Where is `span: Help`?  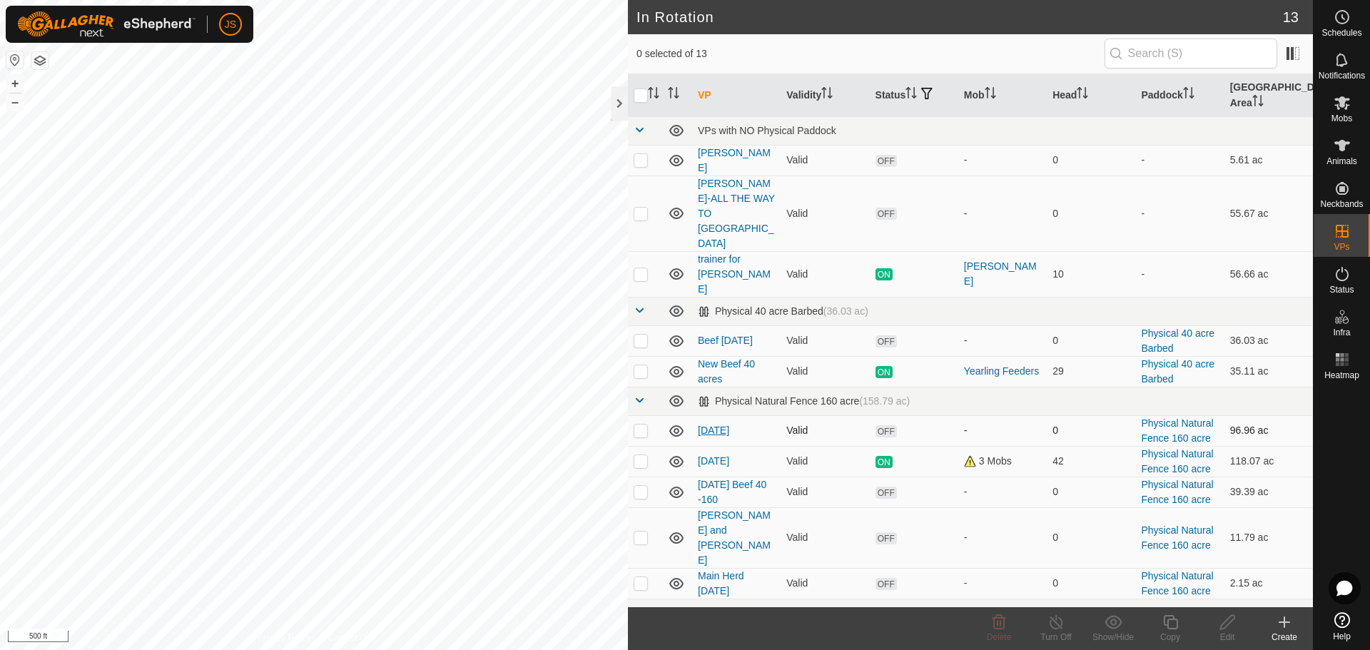
span: Help is located at coordinates (1341, 636).